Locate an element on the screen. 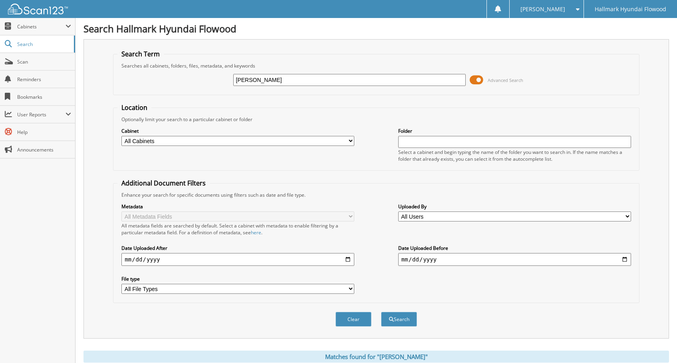 This screenshot has height=363, width=677. label: Date Uploaded After is located at coordinates (238, 248).